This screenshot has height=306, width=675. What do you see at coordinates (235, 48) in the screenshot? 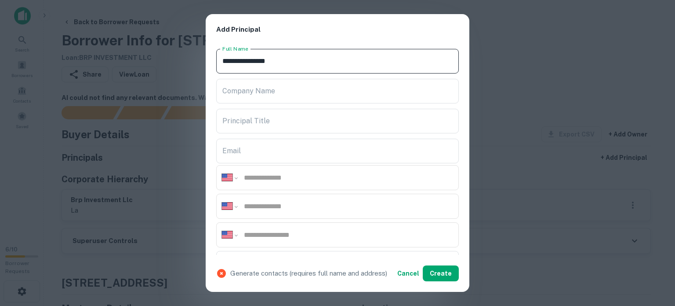
I see `label: Full Name` at bounding box center [235, 48].